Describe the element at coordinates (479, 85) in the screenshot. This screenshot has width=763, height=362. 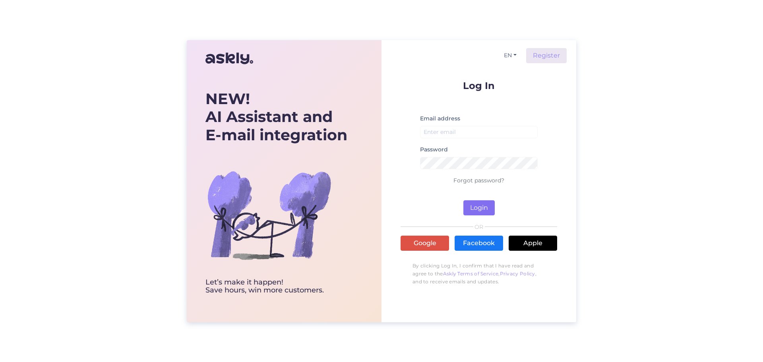
I see `p: Log In` at that location.